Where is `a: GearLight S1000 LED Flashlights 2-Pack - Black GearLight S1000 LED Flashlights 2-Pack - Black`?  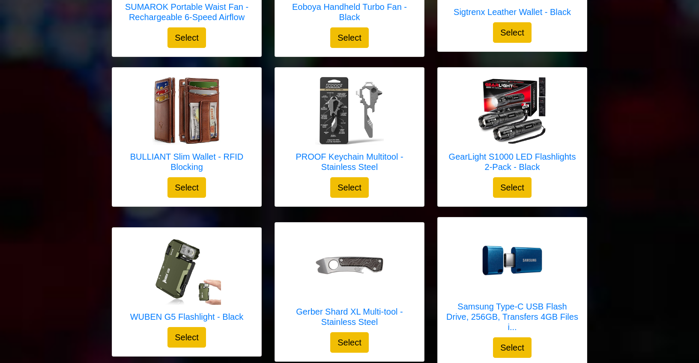
a: GearLight S1000 LED Flashlights 2-Pack - Black GearLight S1000 LED Flashlights 2-Pack - Black is located at coordinates (512, 127).